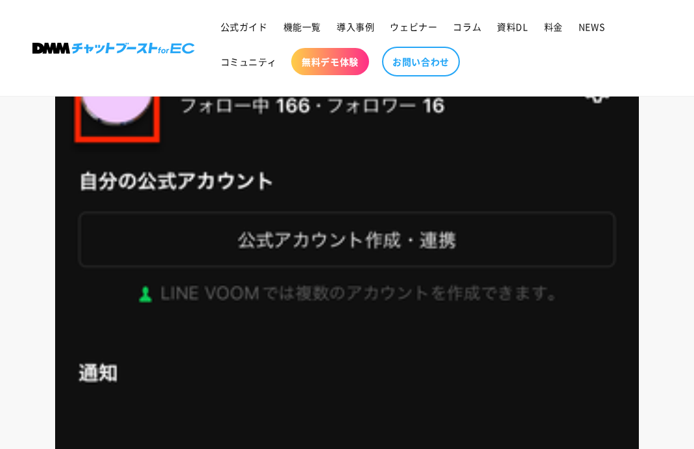 This screenshot has height=449, width=694. What do you see at coordinates (467, 27) in the screenshot?
I see `a: コラム` at bounding box center [467, 27].